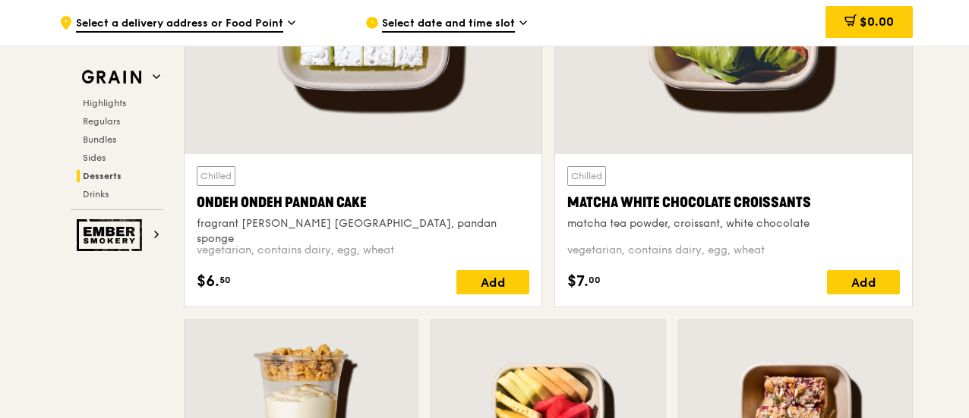 The height and width of the screenshot is (418, 969). What do you see at coordinates (733, 224) in the screenshot?
I see `div: matcha tea powder, croissant, white chocolate` at bounding box center [733, 224].